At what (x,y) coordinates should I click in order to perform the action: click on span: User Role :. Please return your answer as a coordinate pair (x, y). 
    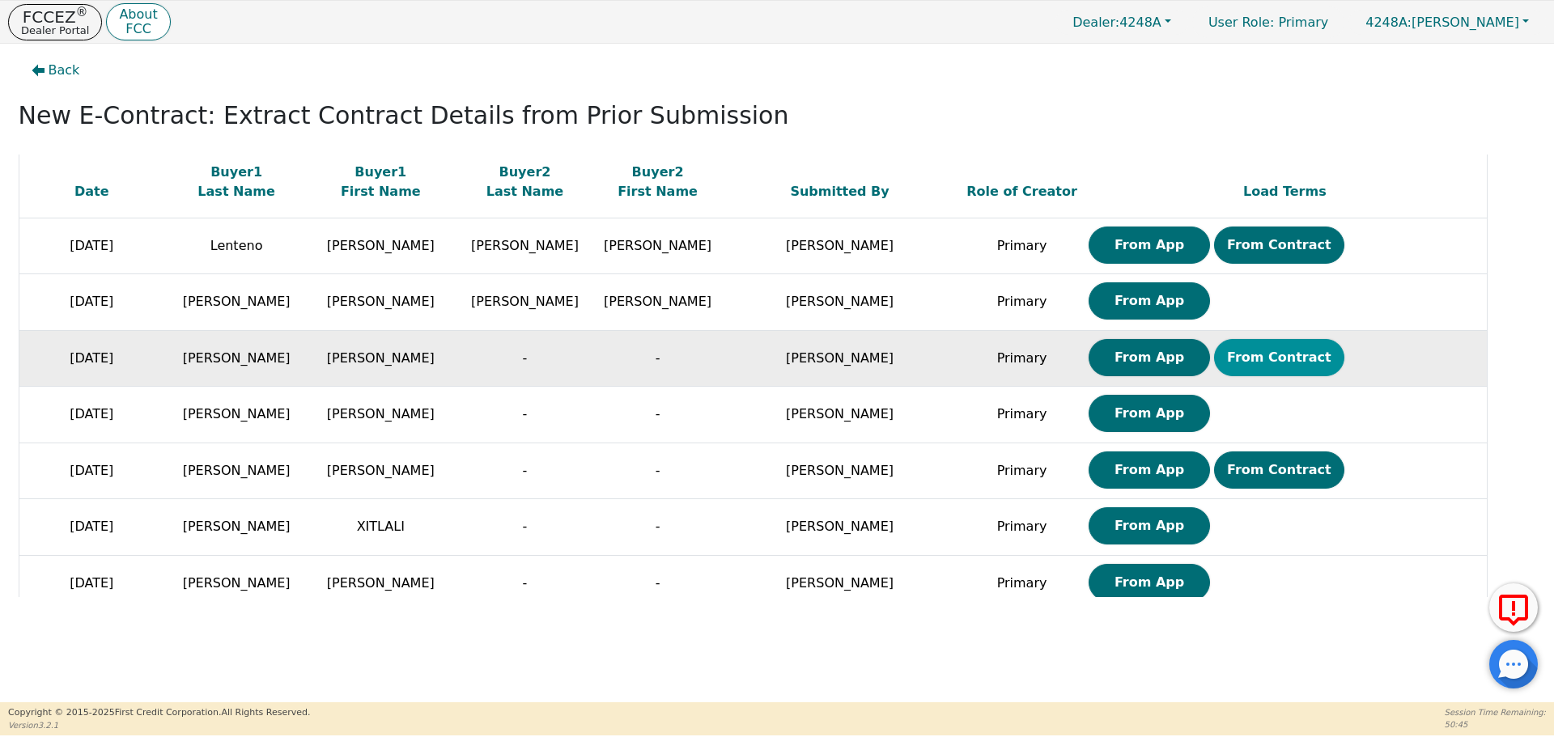
    Looking at the image, I should click on (1241, 22).